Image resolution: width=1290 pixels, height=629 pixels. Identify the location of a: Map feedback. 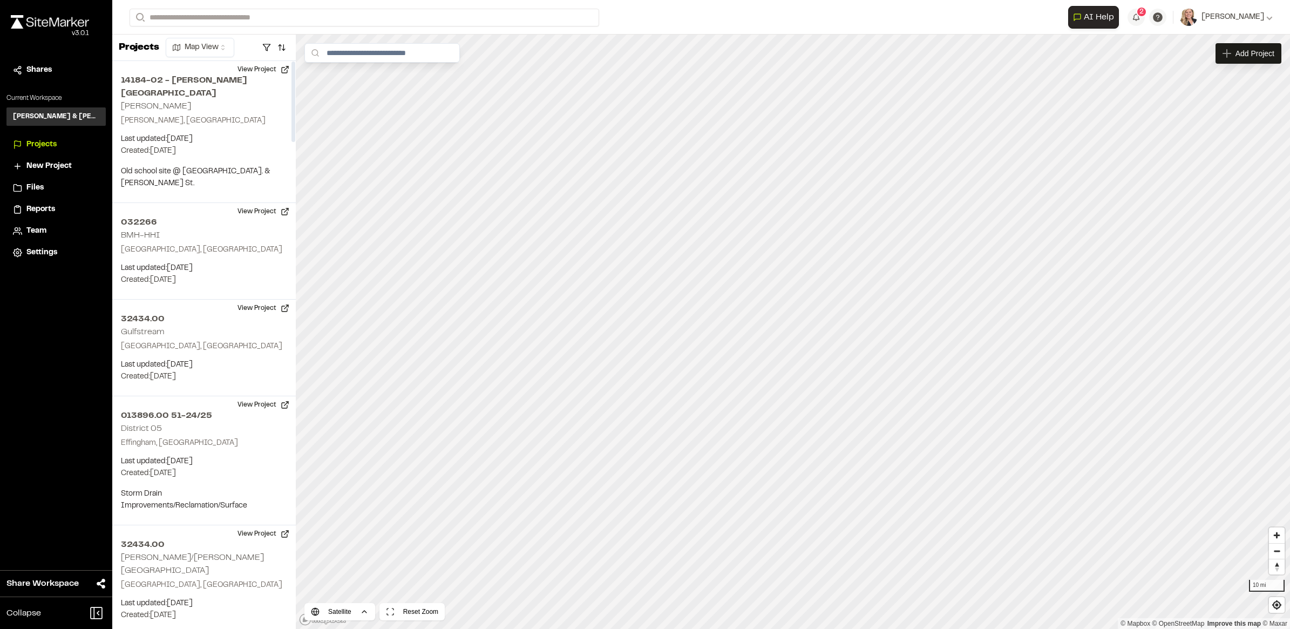
(1234, 623).